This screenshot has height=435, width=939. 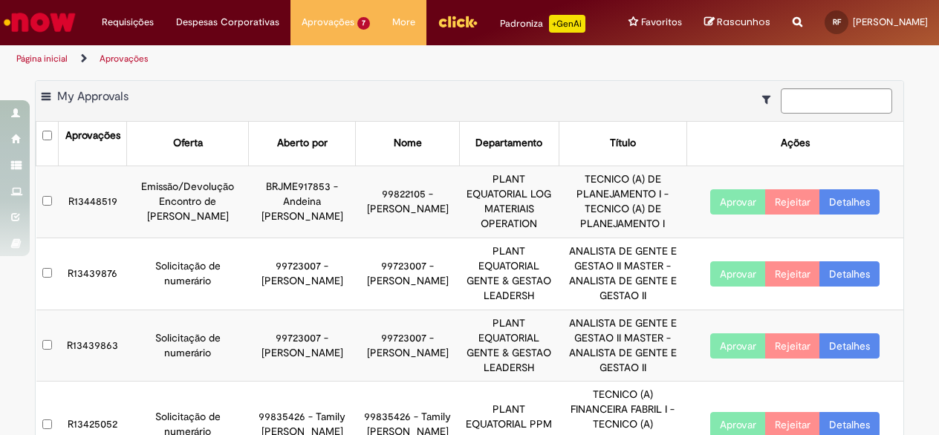 What do you see at coordinates (510, 201) in the screenshot?
I see `td: PLANT EQUATORIAL LOG MATERIAIS OPERATION` at bounding box center [510, 201].